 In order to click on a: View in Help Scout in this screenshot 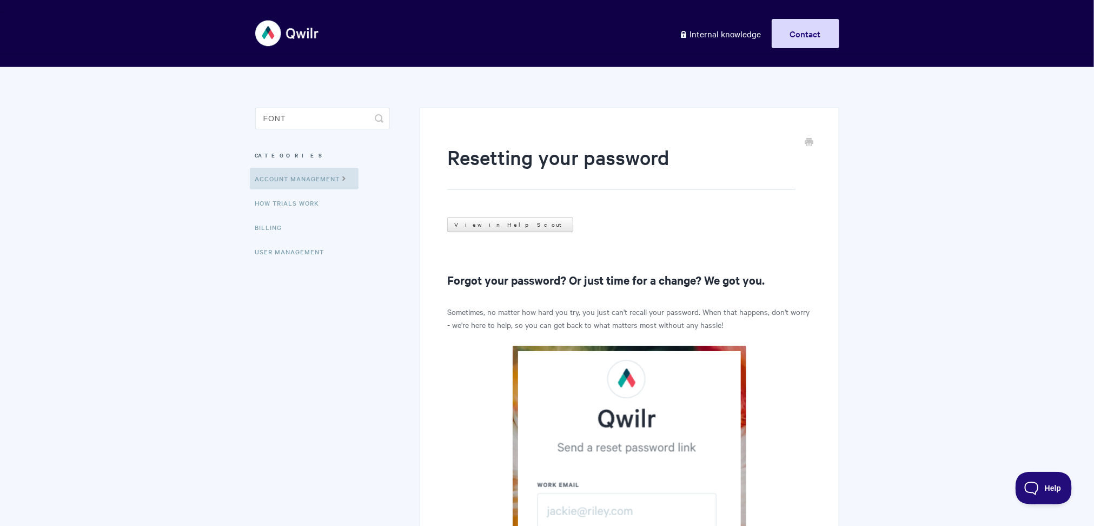, I will do `click(510, 224)`.